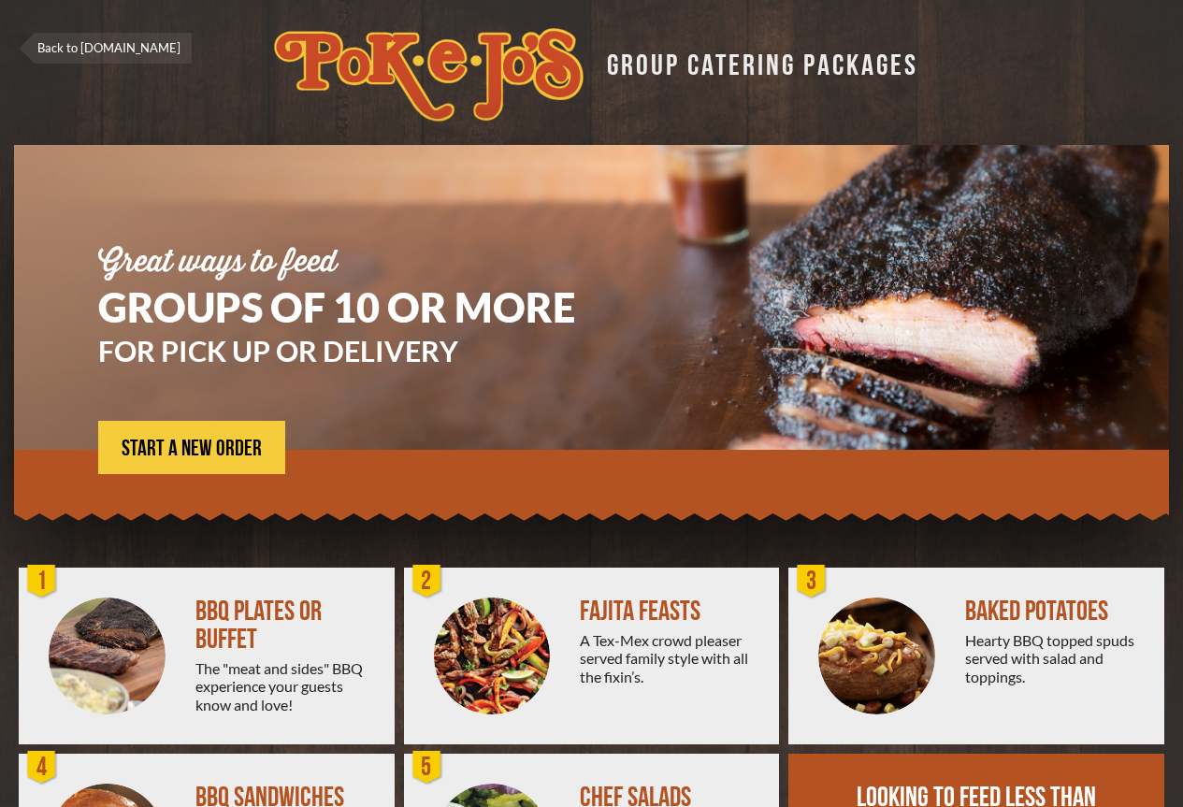 This screenshot has width=1183, height=807. I want to click on img: logo.svg, so click(428, 75).